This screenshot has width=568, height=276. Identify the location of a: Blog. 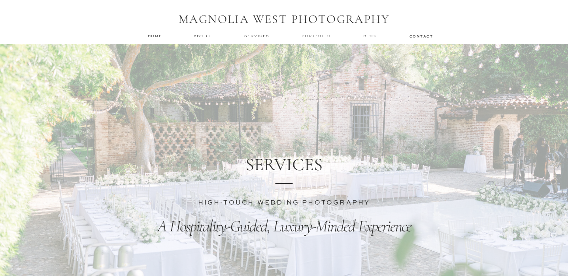
(371, 36).